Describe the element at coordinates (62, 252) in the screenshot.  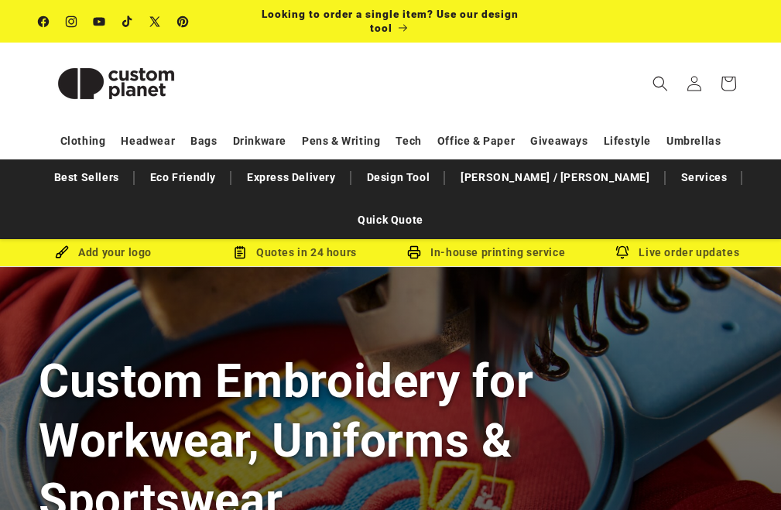
I see `img: Brush Icon` at that location.